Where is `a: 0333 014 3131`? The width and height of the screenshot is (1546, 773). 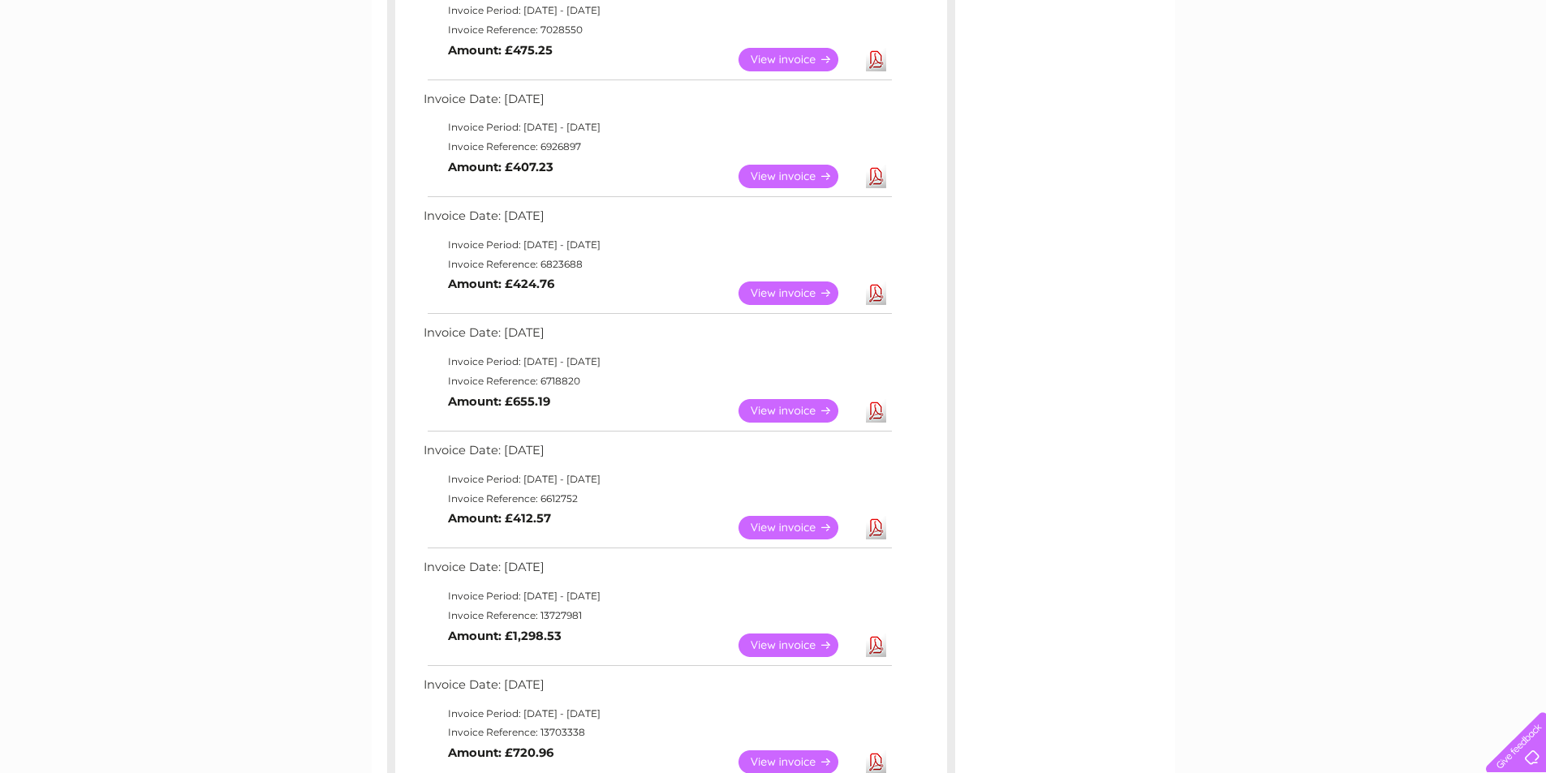
a: 0333 014 3131 is located at coordinates (1296, 18).